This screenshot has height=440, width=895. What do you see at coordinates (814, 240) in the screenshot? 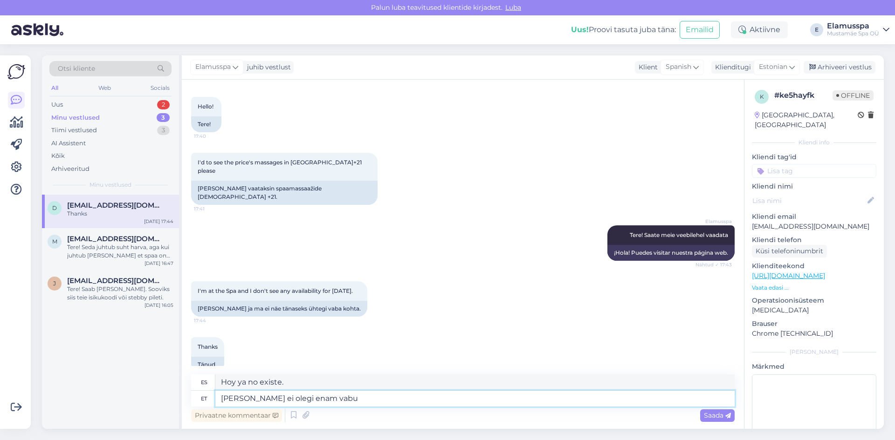
I see `p: Kliendi telefon` at bounding box center [814, 240].